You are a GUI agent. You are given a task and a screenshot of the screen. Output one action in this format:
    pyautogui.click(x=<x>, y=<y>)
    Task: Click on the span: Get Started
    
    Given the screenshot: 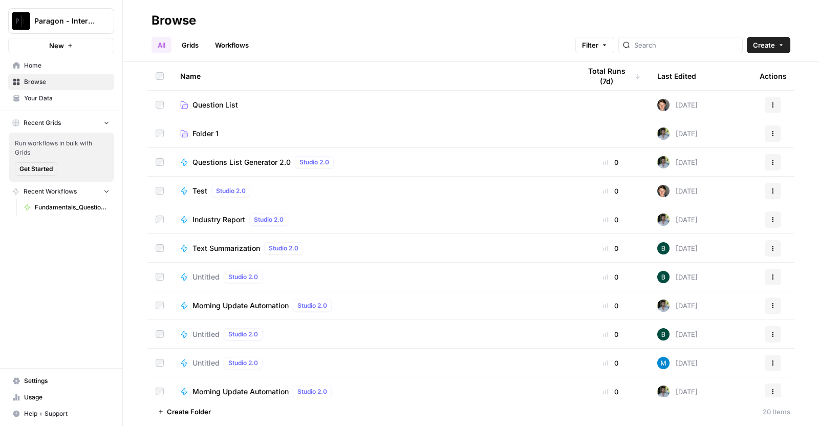 What is the action you would take?
    pyautogui.click(x=36, y=169)
    